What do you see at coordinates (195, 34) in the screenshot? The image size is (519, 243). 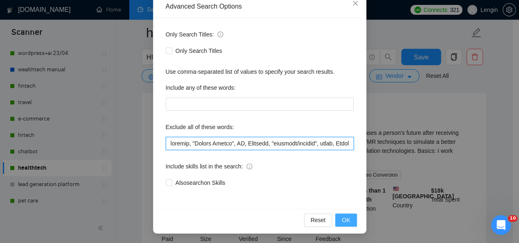 I see `span: Only Search Titles:` at bounding box center [195, 34].